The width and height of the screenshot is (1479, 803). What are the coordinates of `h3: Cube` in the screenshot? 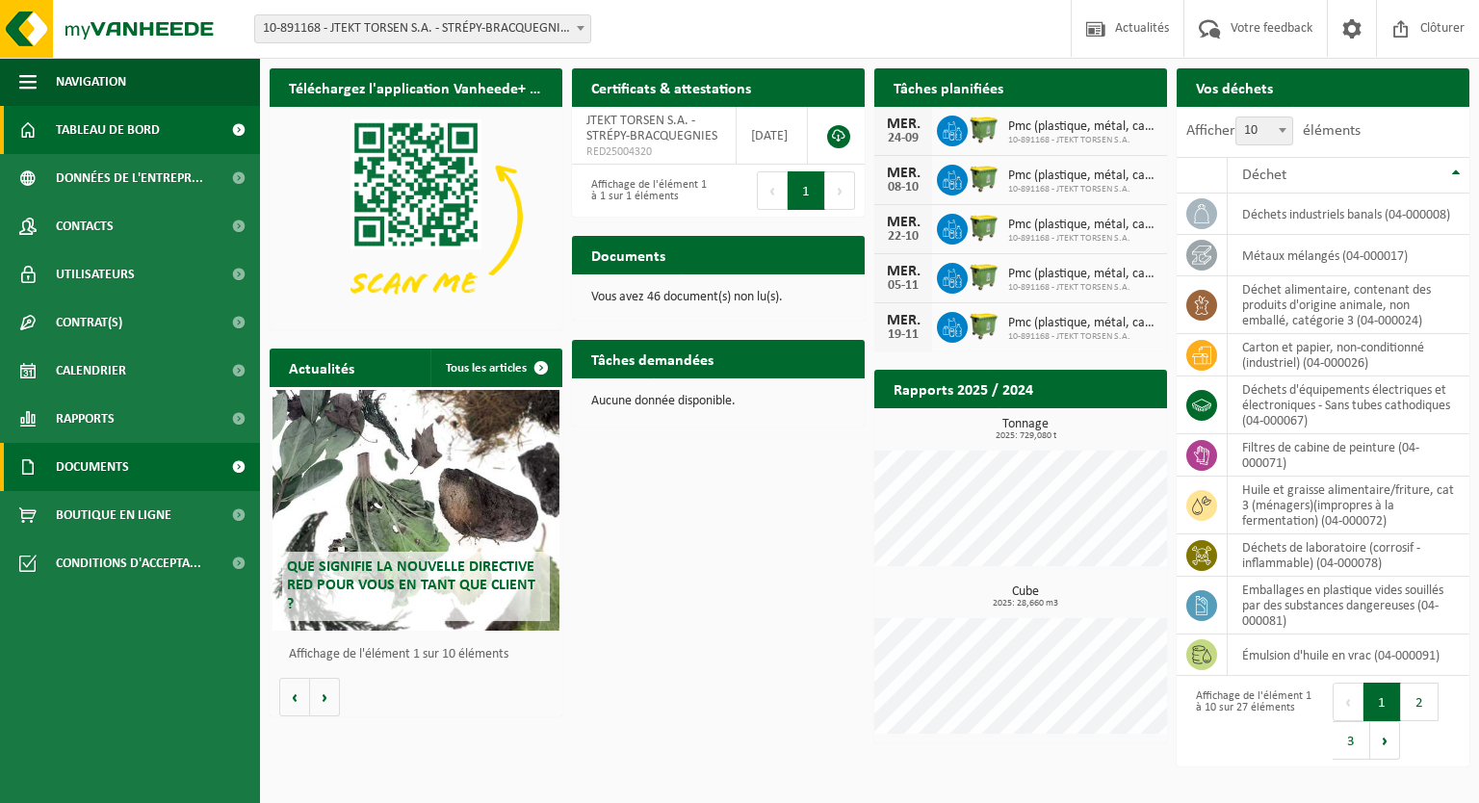 It's located at (1025, 597).